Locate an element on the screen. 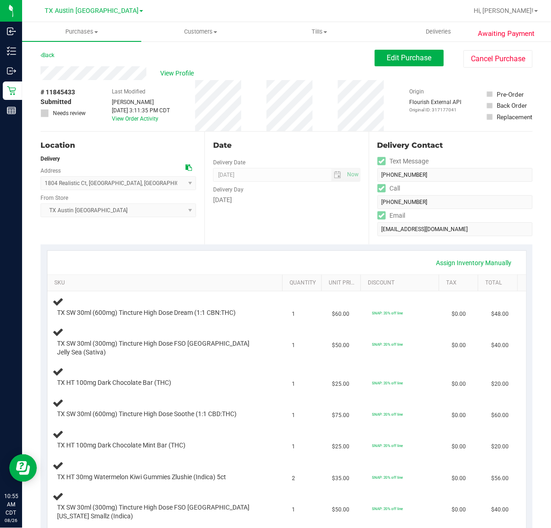 The image size is (551, 528). label: Call is located at coordinates (389, 188).